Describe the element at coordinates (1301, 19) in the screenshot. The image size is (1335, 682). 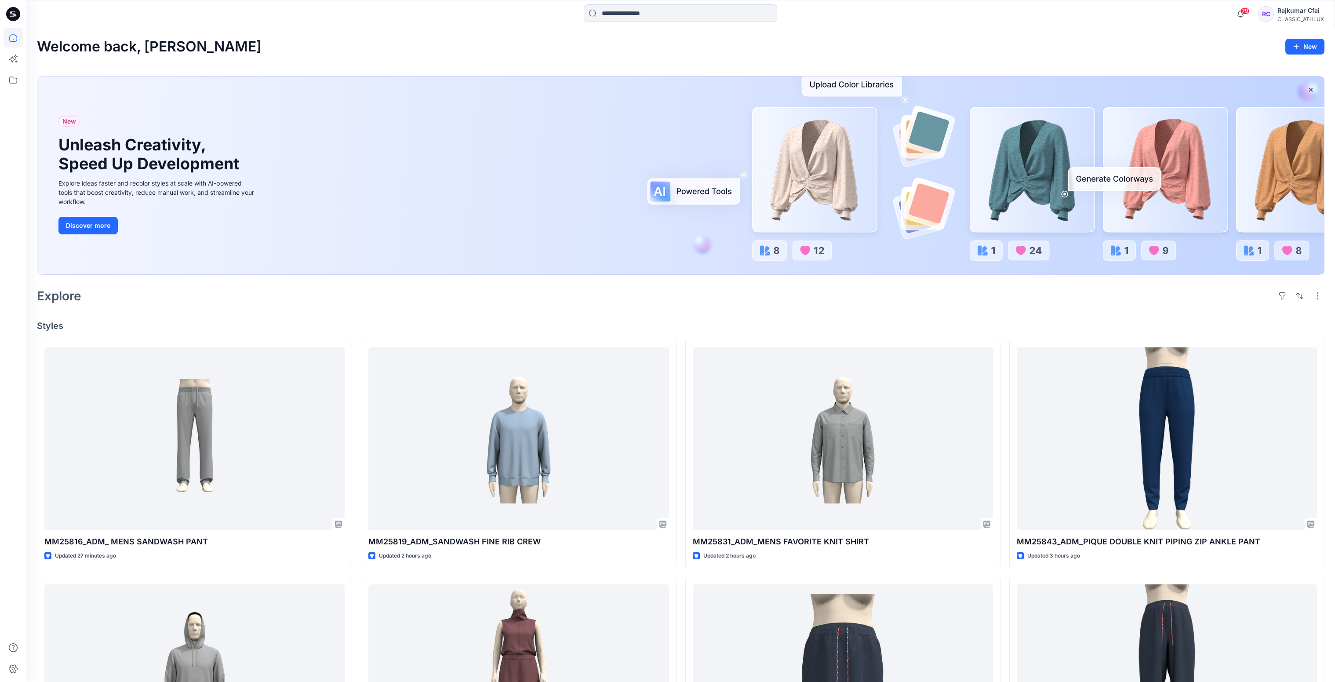
I see `div: CLASSIC_ATHLUX` at that location.